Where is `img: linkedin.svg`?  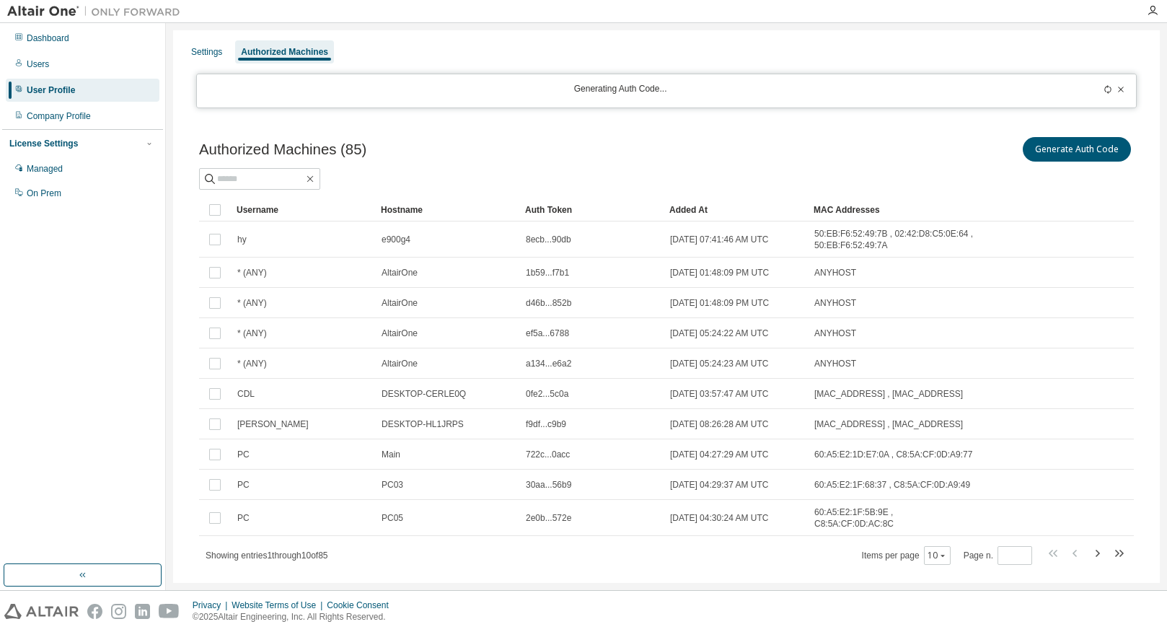
img: linkedin.svg is located at coordinates (142, 611).